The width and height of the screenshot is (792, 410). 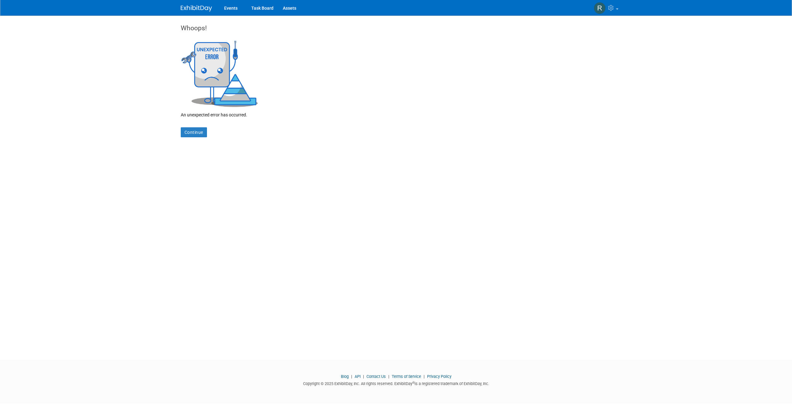 What do you see at coordinates (196, 8) in the screenshot?
I see `img: ExhibitDay` at bounding box center [196, 8].